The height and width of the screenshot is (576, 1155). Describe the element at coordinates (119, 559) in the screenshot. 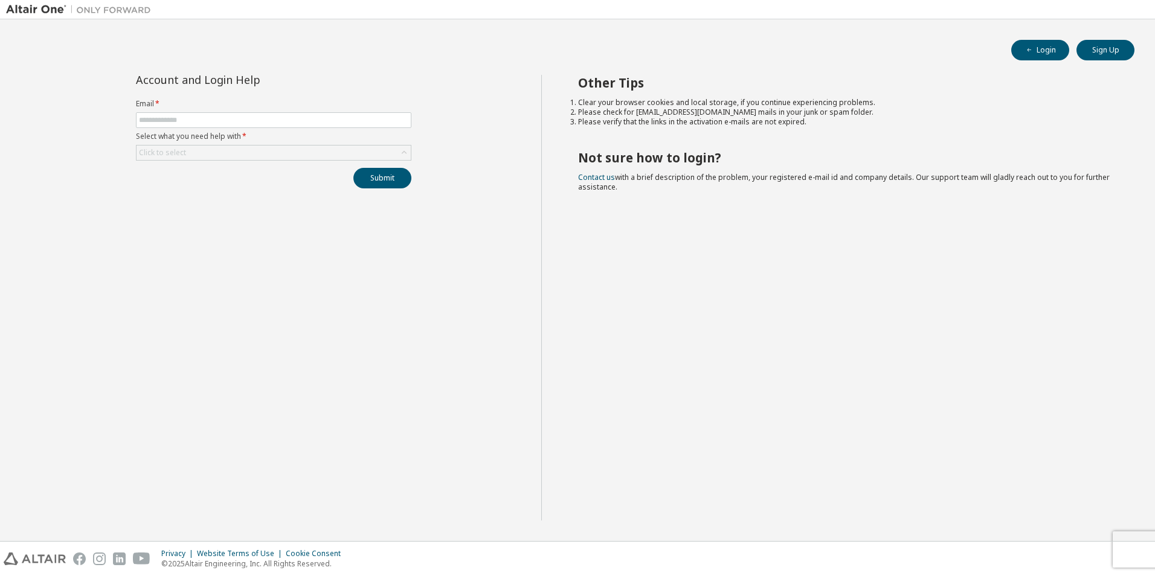

I see `img: linkedin.svg` at that location.